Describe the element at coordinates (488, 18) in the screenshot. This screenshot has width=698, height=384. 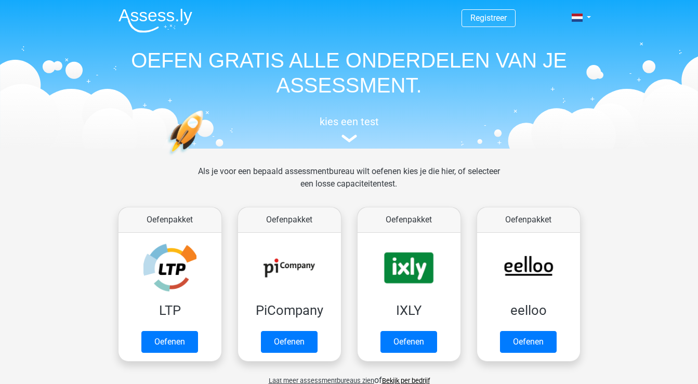
I see `a: Registreer` at that location.